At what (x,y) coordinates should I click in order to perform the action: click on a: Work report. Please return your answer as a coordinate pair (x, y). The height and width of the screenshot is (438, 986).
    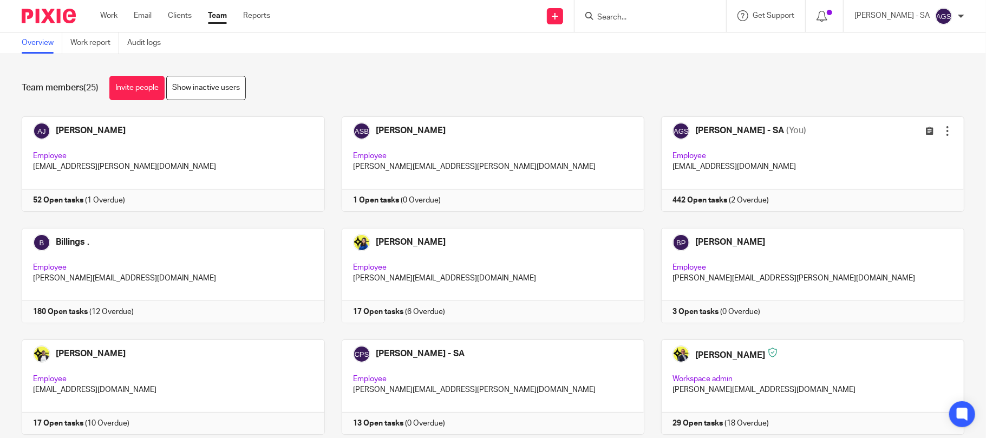
    Looking at the image, I should click on (95, 43).